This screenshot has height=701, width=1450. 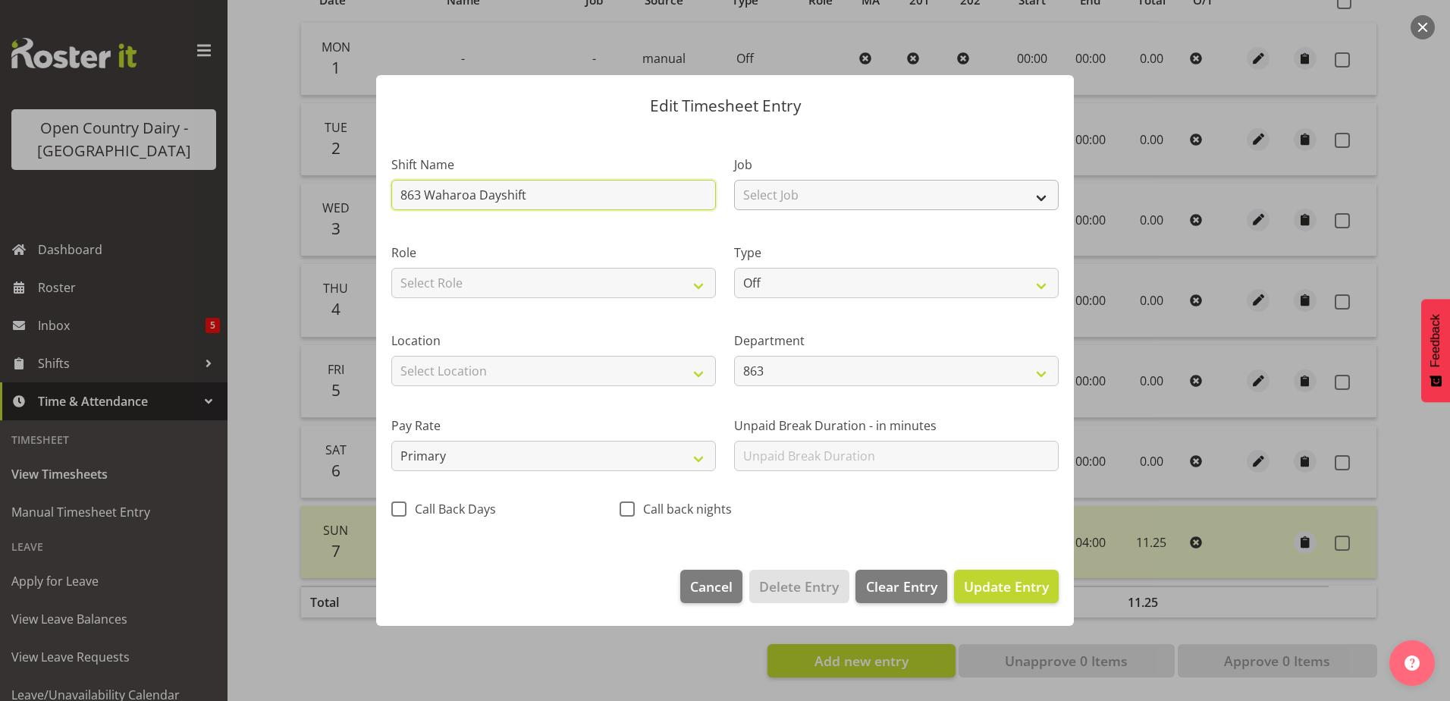 What do you see at coordinates (554, 195) in the screenshot?
I see `input: Shift Name` at bounding box center [554, 195].